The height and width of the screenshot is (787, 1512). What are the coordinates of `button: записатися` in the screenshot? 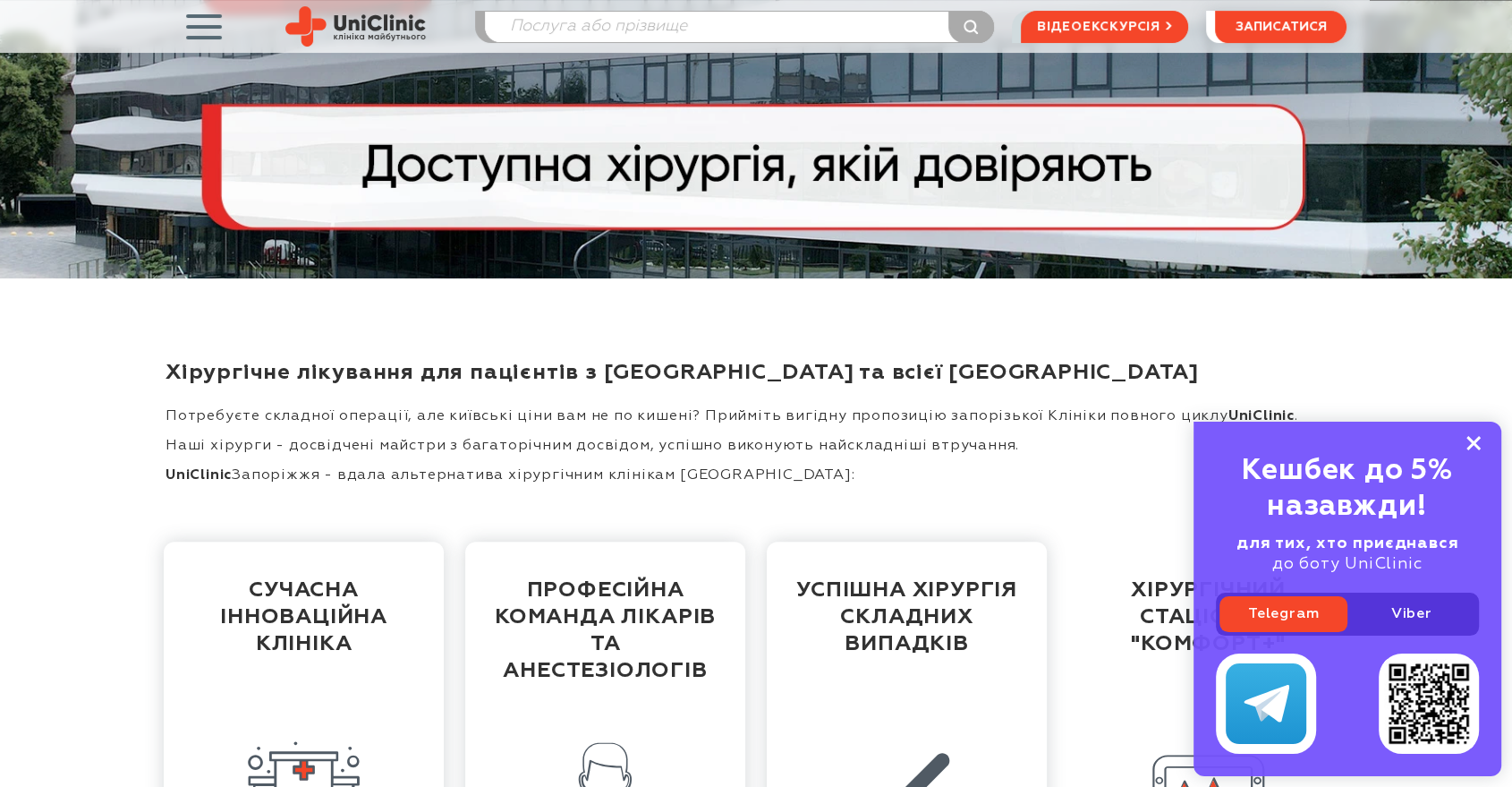 It's located at (1280, 27).